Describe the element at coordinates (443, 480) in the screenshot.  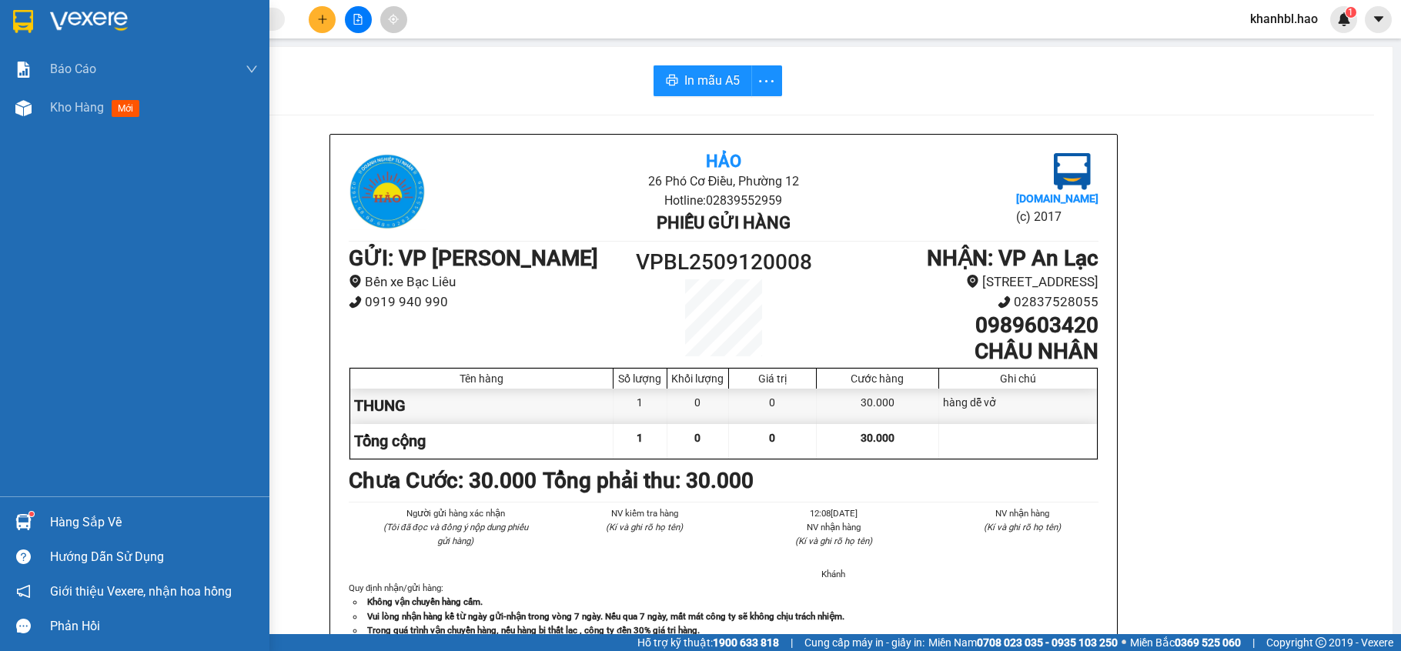
I see `b: Chưa Cước : 30.000` at that location.